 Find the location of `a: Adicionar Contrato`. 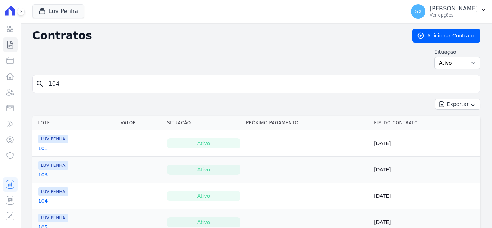

a: Adicionar Contrato is located at coordinates (447, 36).